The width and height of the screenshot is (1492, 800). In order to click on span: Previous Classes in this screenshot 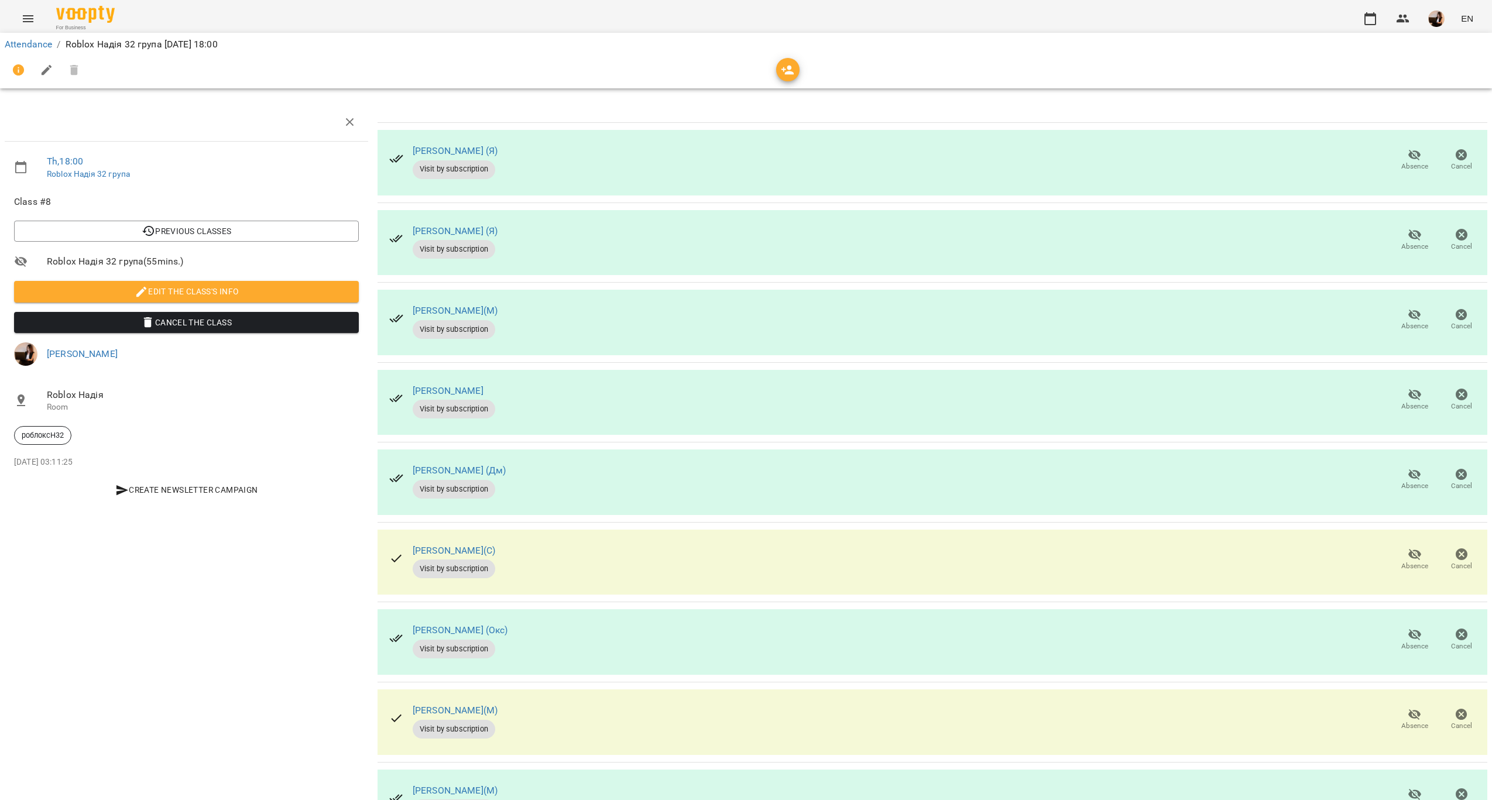, I will do `click(186, 231)`.